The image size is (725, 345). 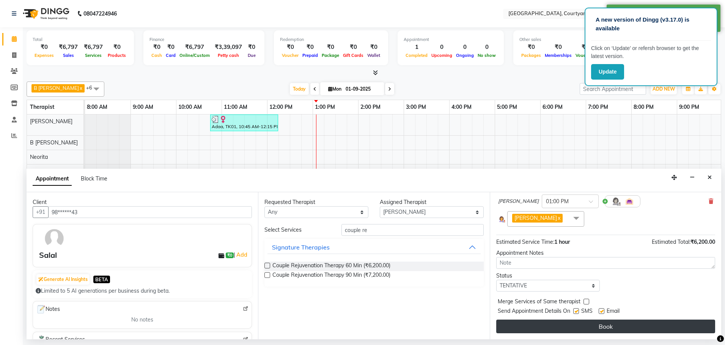 I want to click on span: Services, so click(x=93, y=55).